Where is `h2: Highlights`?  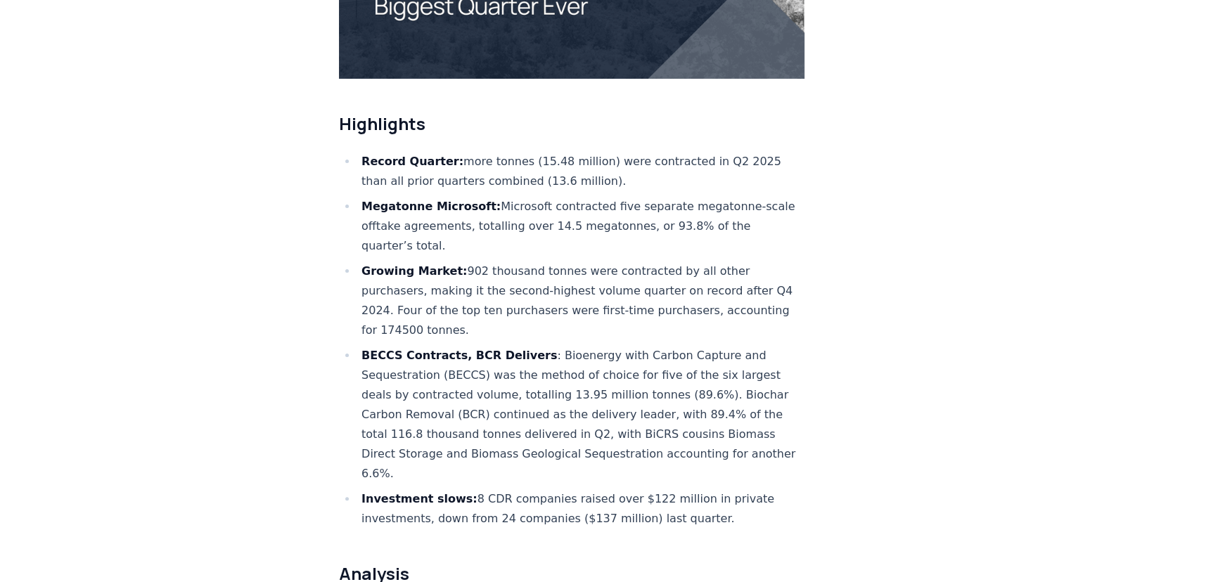 h2: Highlights is located at coordinates (572, 124).